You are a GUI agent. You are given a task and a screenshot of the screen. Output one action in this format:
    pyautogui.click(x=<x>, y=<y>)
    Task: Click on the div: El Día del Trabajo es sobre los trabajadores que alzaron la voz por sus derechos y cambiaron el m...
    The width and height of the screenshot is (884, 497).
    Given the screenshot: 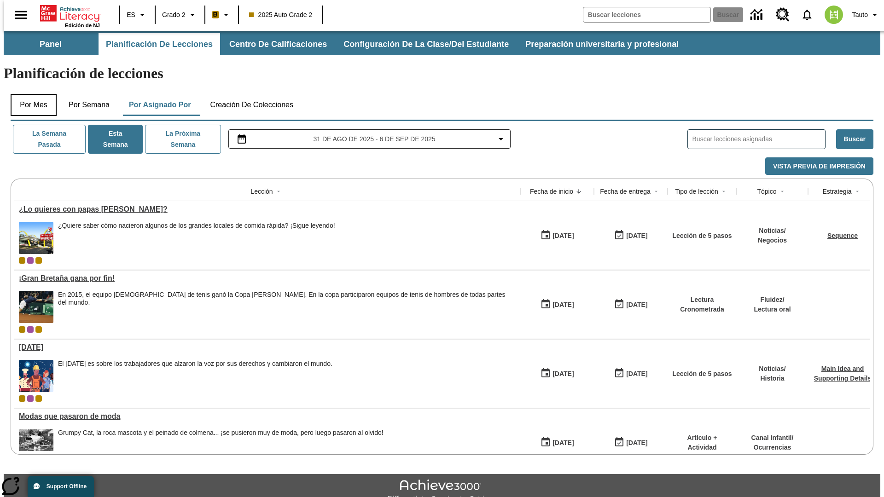 What is the action you would take?
    pyautogui.click(x=195, y=376)
    